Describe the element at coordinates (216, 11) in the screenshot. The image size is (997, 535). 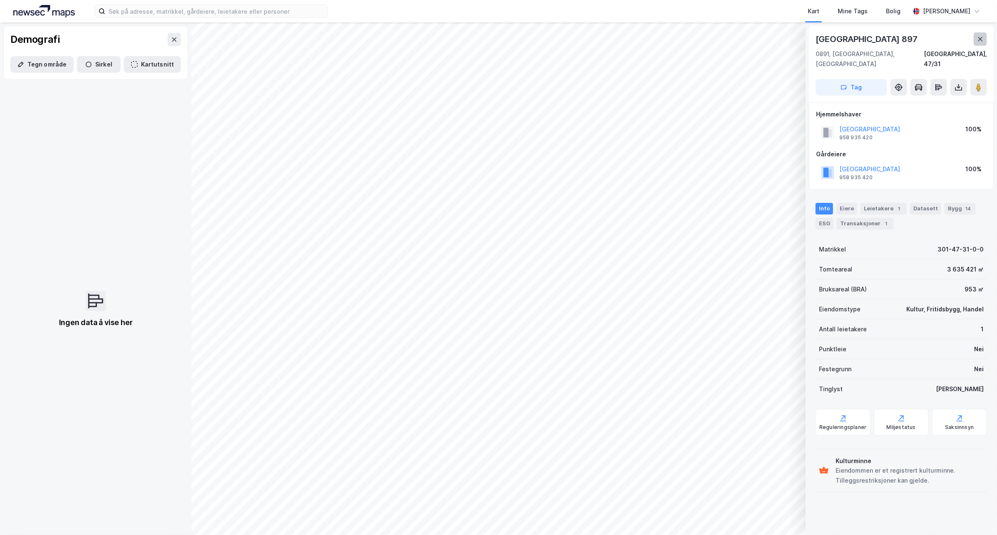
I see `input: Søk på adresse, matrikkel, gårdeiere, leietakere eller personer` at that location.